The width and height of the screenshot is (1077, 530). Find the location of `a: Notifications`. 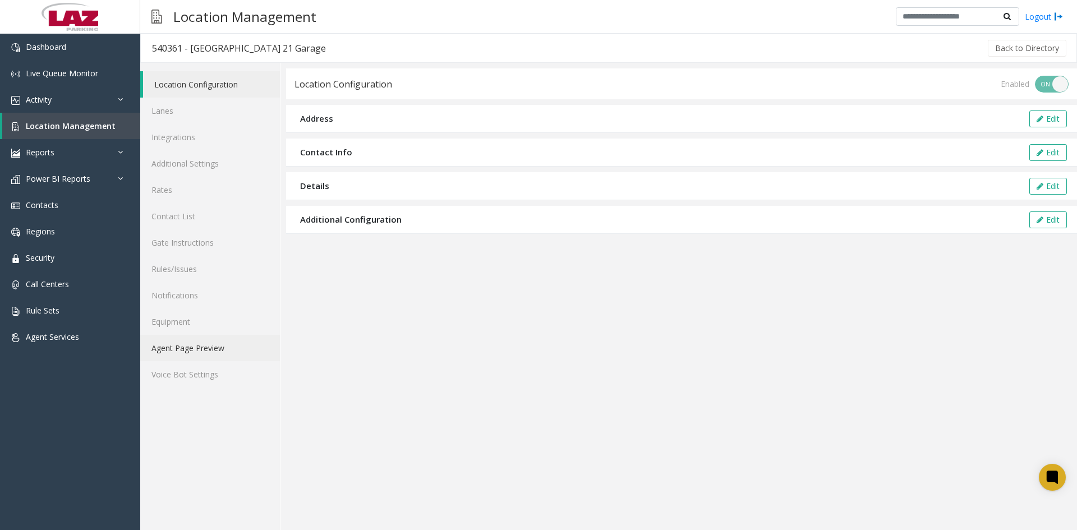

a: Notifications is located at coordinates (210, 295).